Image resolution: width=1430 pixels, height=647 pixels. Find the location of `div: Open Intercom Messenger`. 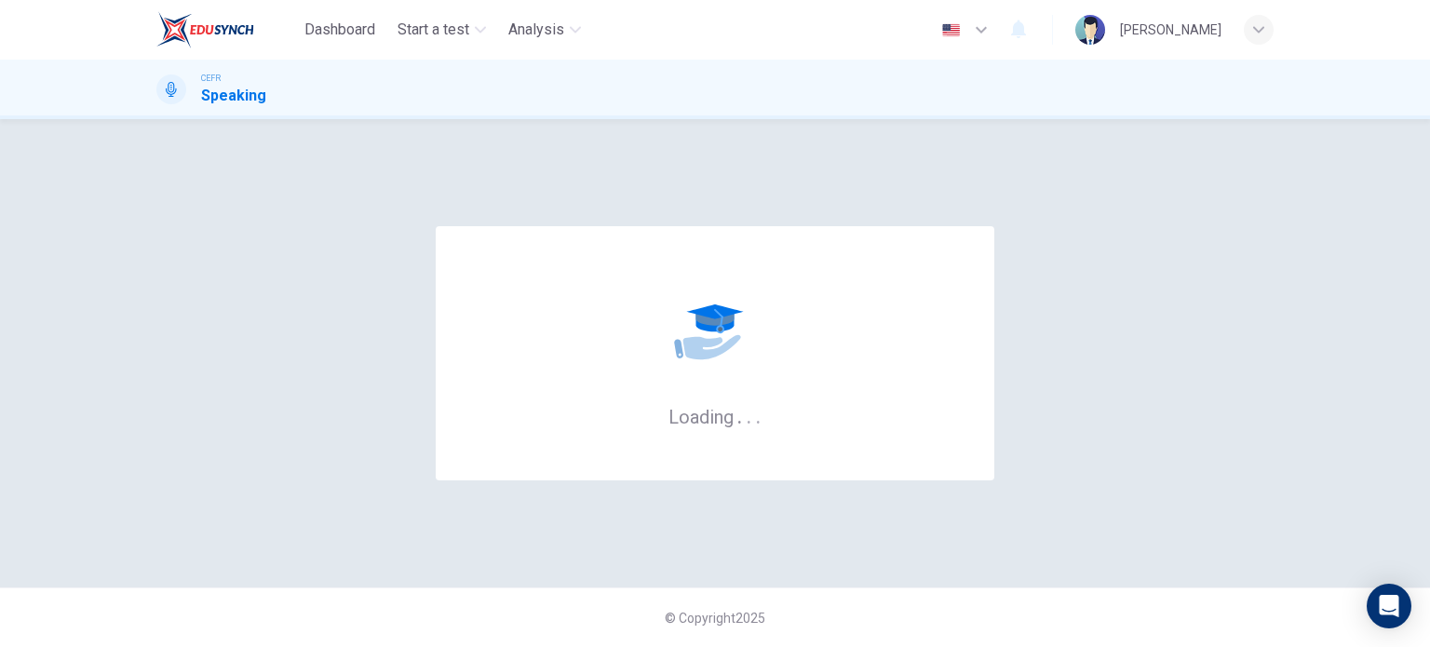

div: Open Intercom Messenger is located at coordinates (1389, 606).